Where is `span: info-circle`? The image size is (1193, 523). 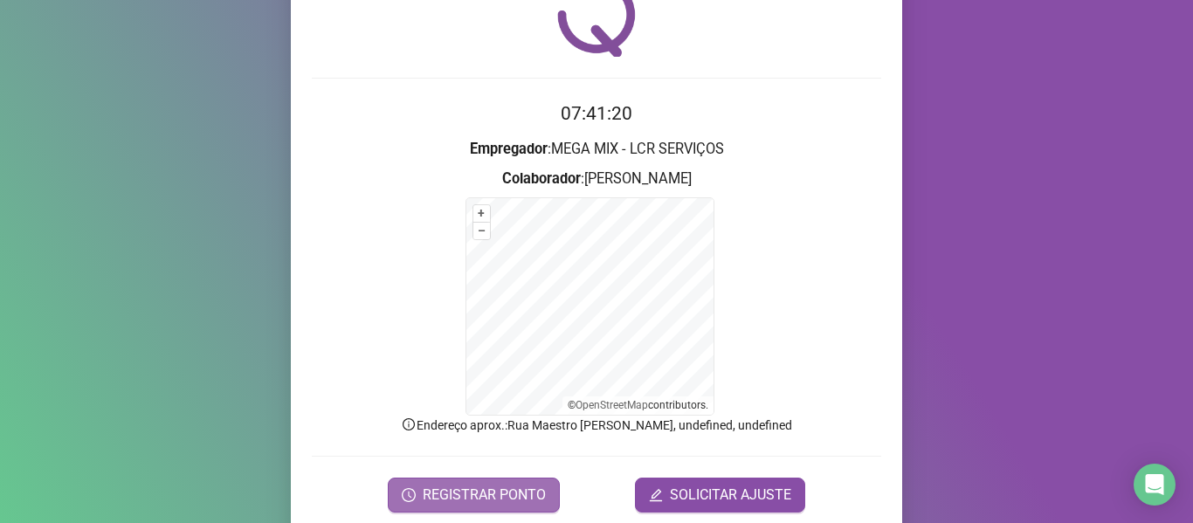
span: info-circle is located at coordinates (409, 424).